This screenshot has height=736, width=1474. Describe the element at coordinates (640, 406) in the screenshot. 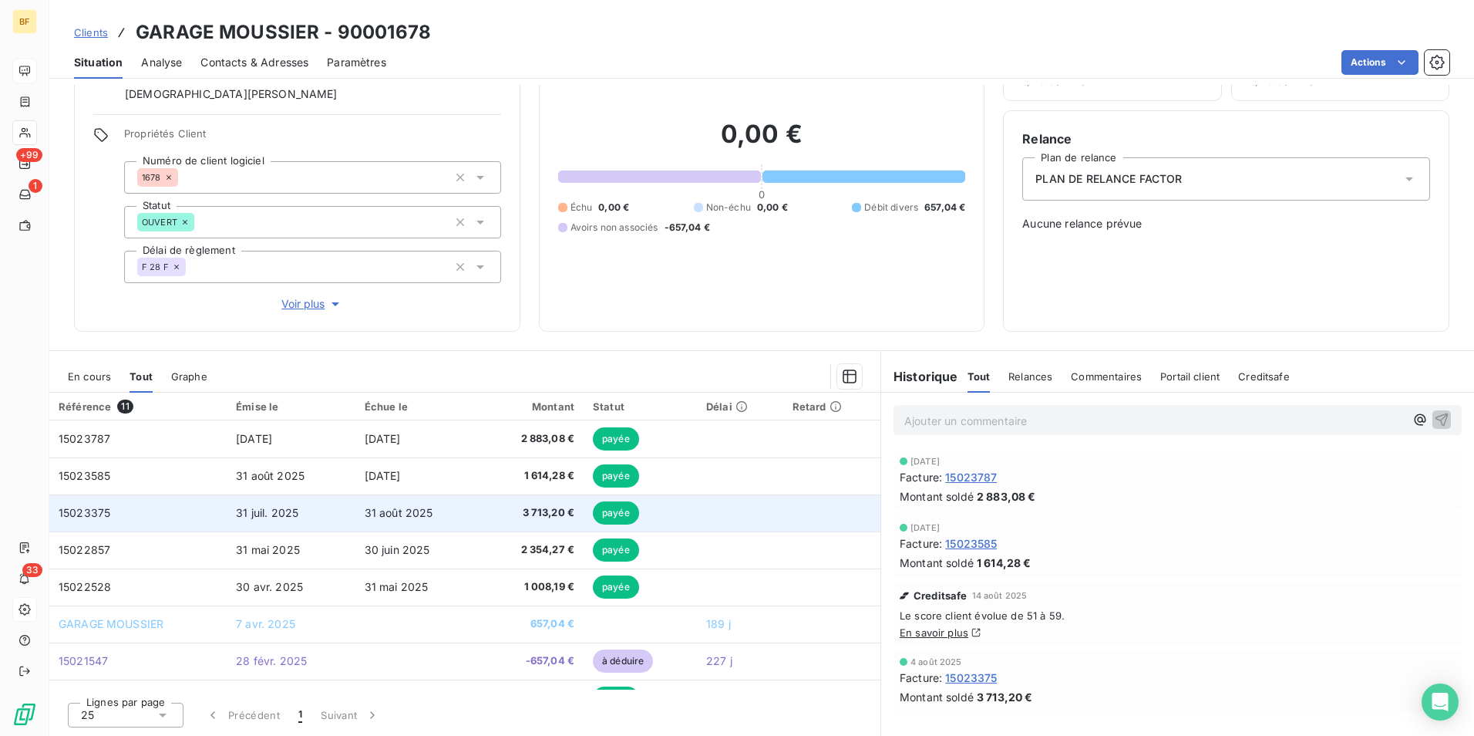

I see `div: Statut` at that location.